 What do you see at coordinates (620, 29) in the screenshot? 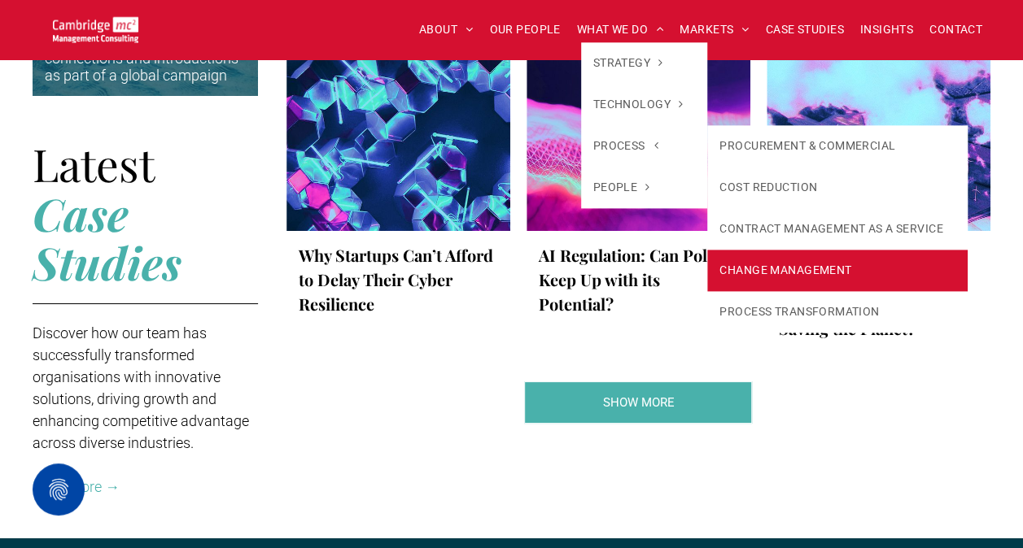
I see `a: WHAT WE DO` at bounding box center [620, 29].